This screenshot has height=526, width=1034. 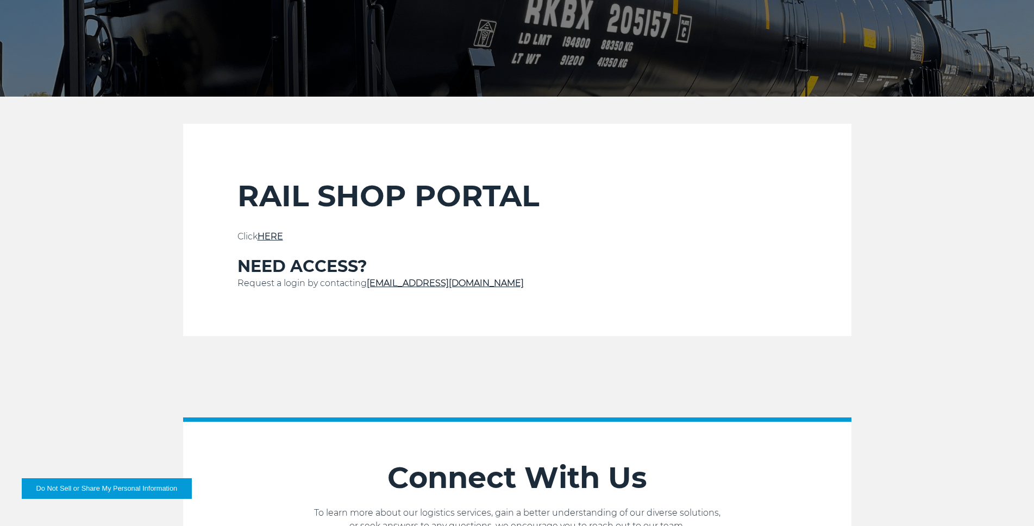 What do you see at coordinates (517, 267) in the screenshot?
I see `h3: NEED ACCESS?` at bounding box center [517, 267].